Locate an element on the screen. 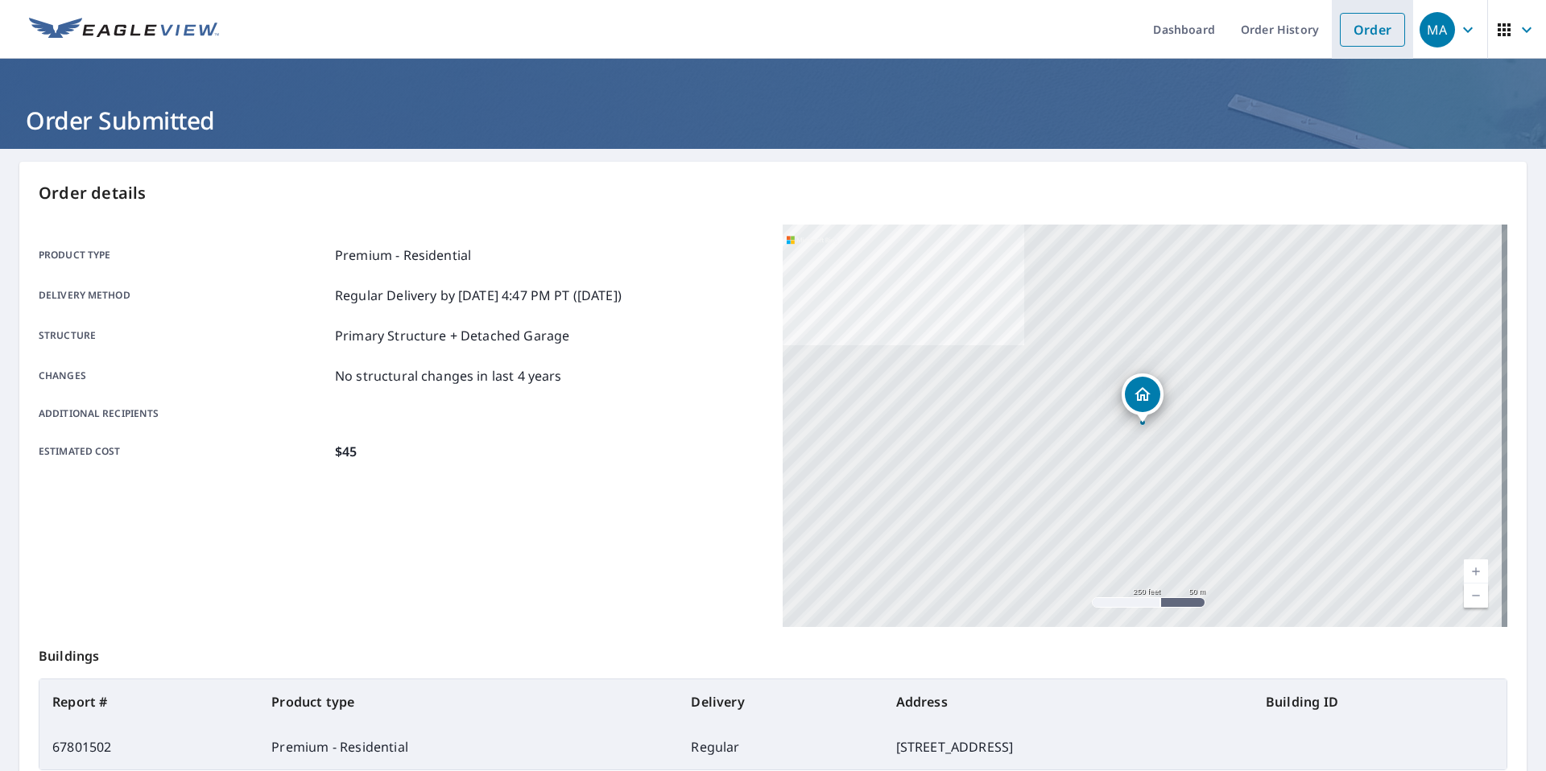 This screenshot has width=1546, height=771. p: Buildings is located at coordinates (773, 653).